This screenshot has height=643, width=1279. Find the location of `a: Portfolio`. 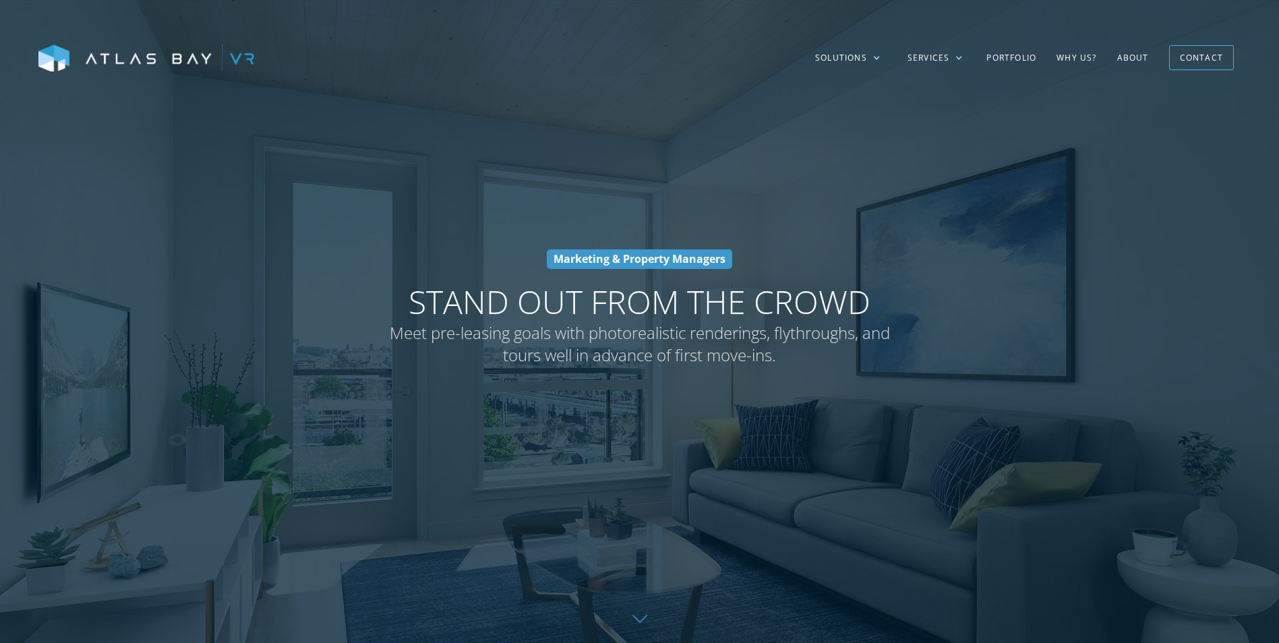

a: Portfolio is located at coordinates (1011, 58).